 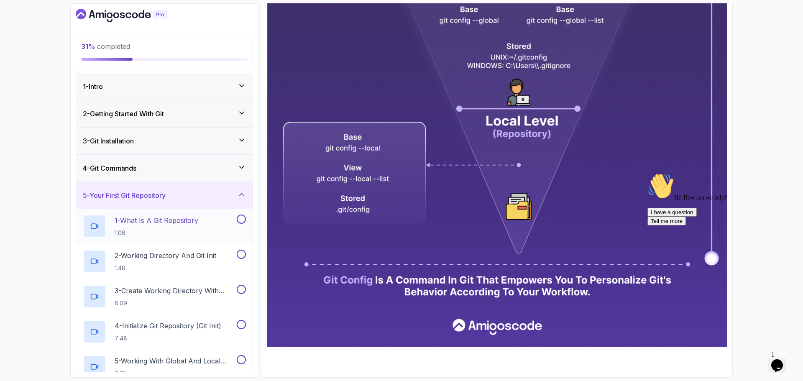 What do you see at coordinates (164, 367) in the screenshot?
I see `button: 5-Working With Global And Local Configuration6:01` at bounding box center [164, 367].